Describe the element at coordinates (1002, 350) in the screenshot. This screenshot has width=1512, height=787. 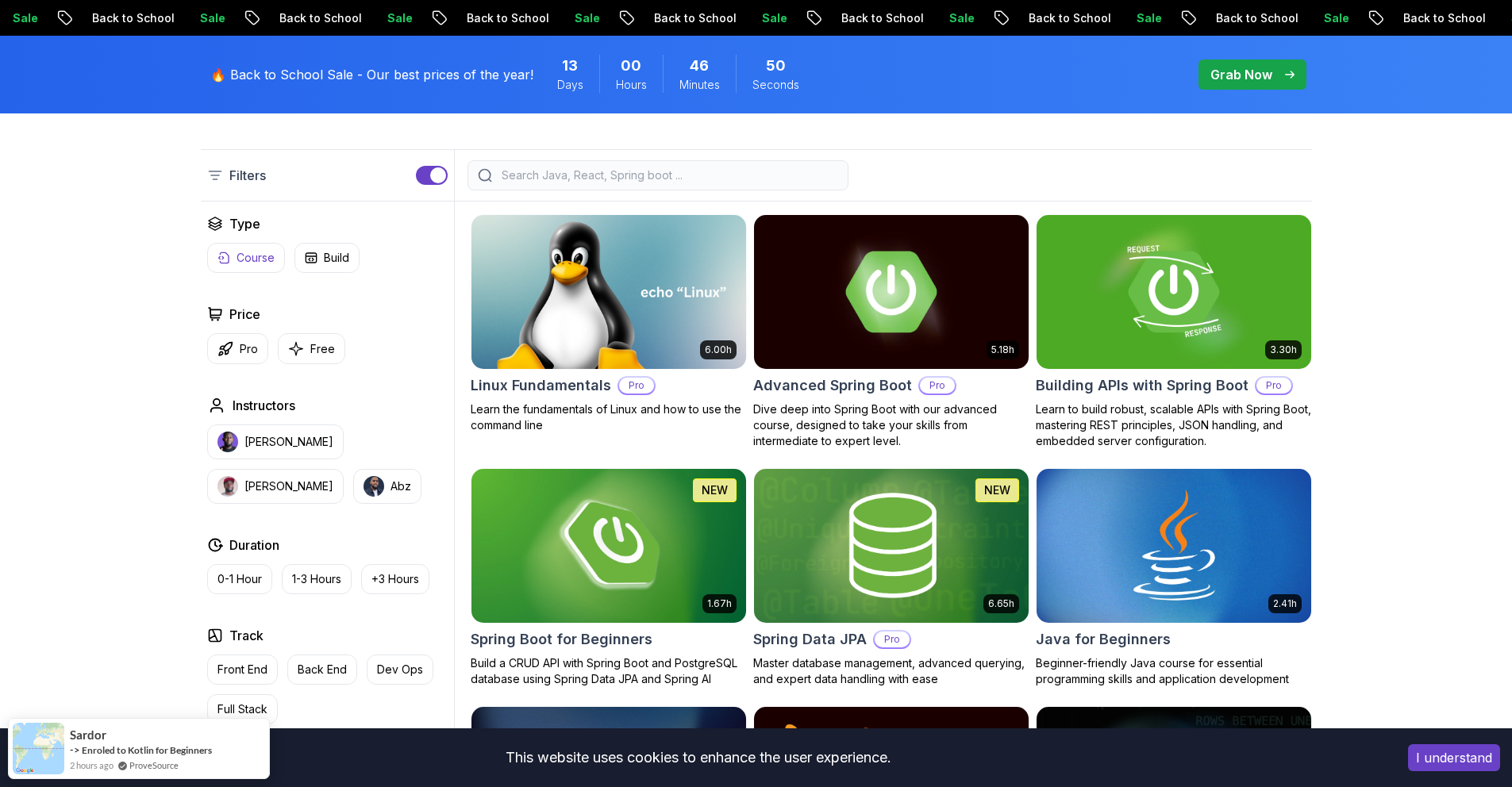
I see `p: 5.18h` at that location.